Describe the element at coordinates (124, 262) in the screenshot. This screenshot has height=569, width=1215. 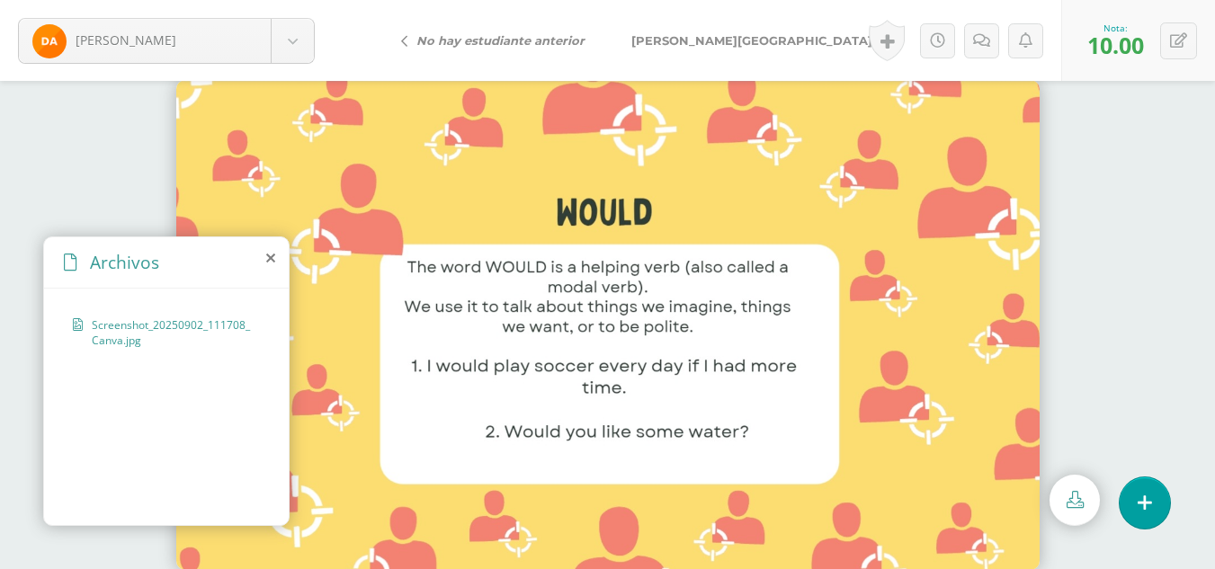
I see `span: Archivos` at that location.